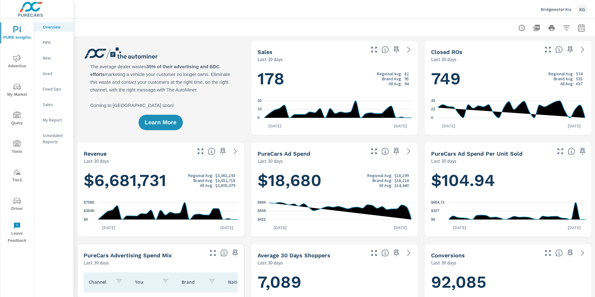 The height and width of the screenshot is (297, 595). What do you see at coordinates (55, 73) in the screenshot?
I see `p: Used` at bounding box center [55, 73].